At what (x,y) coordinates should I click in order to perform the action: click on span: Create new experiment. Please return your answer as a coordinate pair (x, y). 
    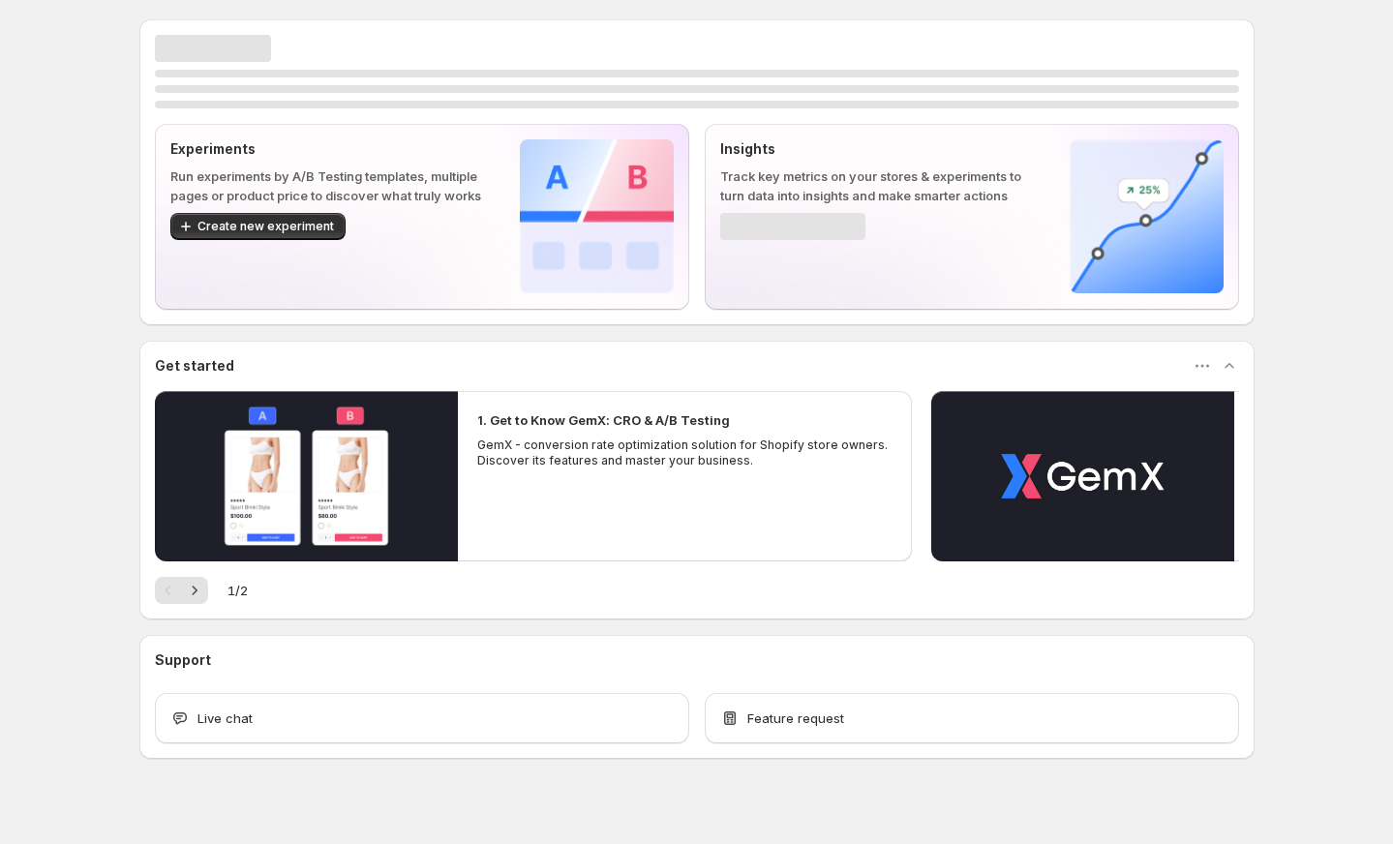
    Looking at the image, I should click on (265, 227).